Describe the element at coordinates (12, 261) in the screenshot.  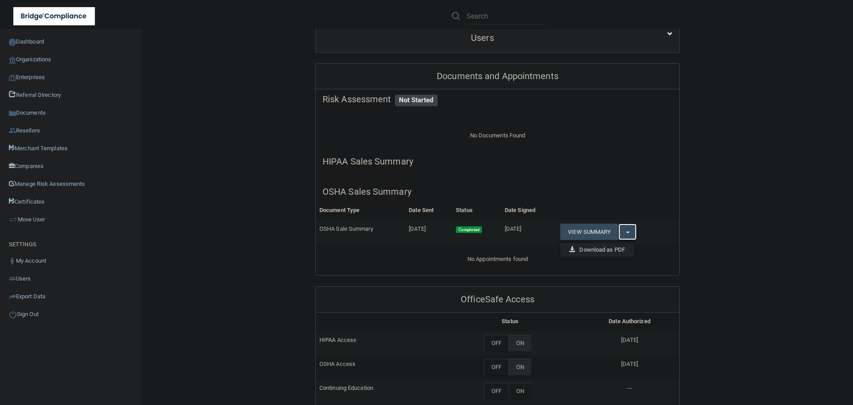
I see `img: ic_user_dark.df1a06c3.png` at that location.